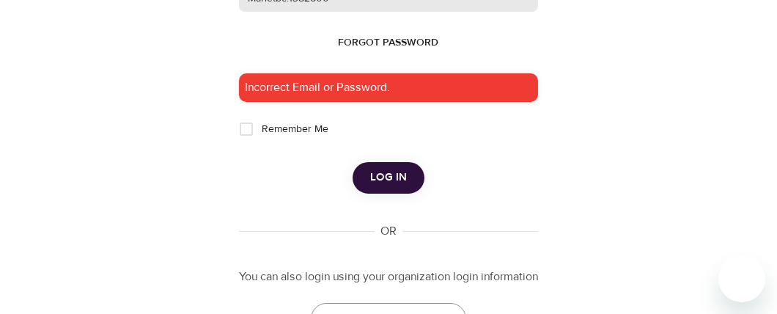  What do you see at coordinates (388, 276) in the screenshot?
I see `p: You can also login using your organization login information` at bounding box center [388, 276].